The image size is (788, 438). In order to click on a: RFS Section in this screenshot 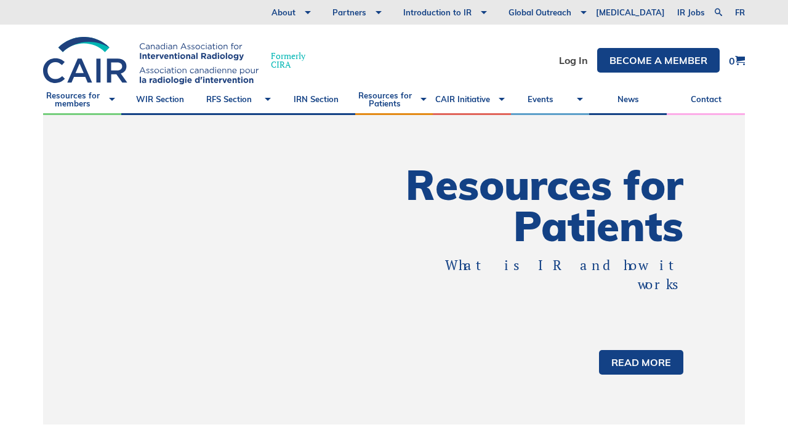, I will do `click(238, 100)`.